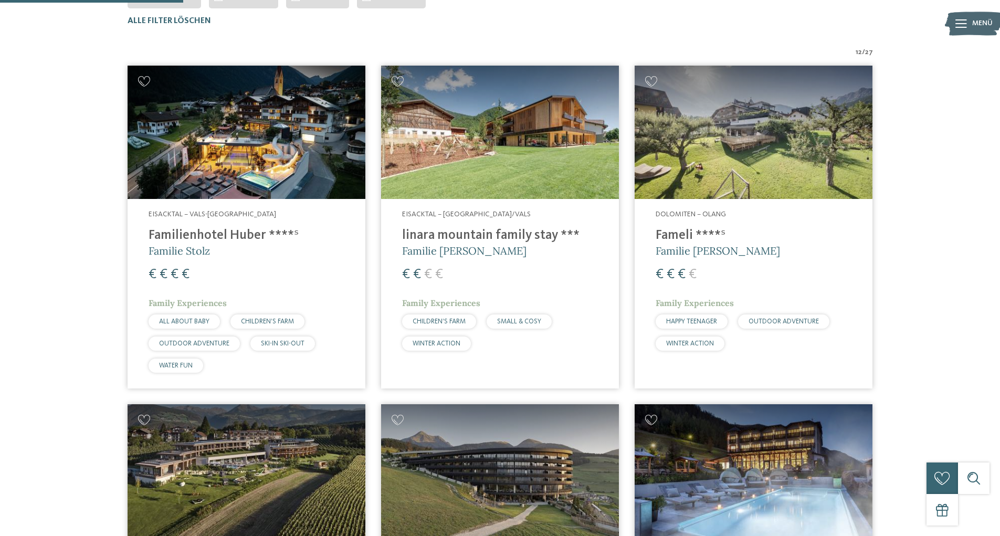  What do you see at coordinates (859, 53) in the screenshot?
I see `span: 12` at bounding box center [859, 53].